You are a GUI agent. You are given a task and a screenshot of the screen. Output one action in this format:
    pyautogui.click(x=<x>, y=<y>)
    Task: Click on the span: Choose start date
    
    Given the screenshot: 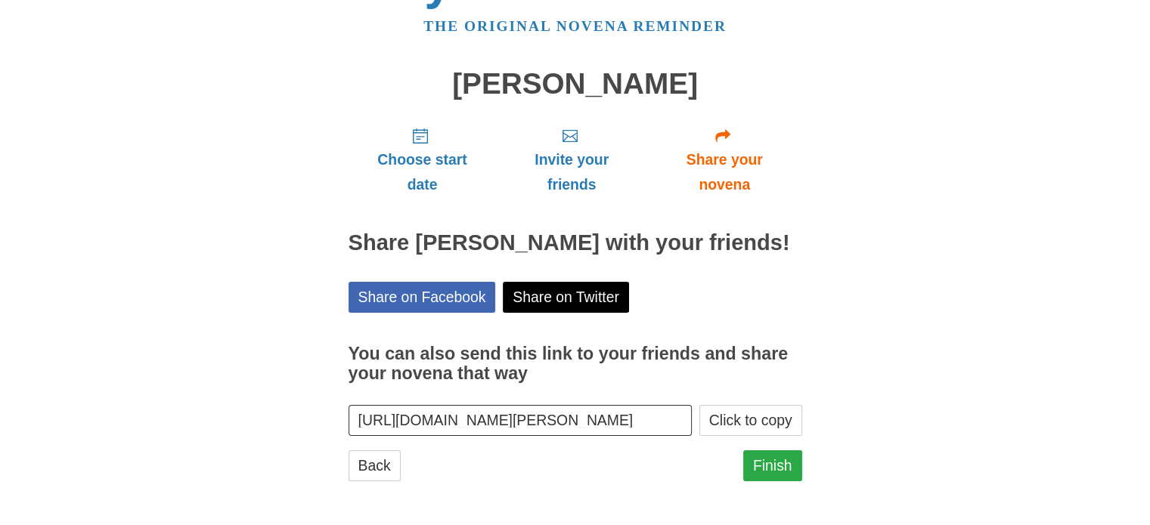 What is the action you would take?
    pyautogui.click(x=423, y=172)
    